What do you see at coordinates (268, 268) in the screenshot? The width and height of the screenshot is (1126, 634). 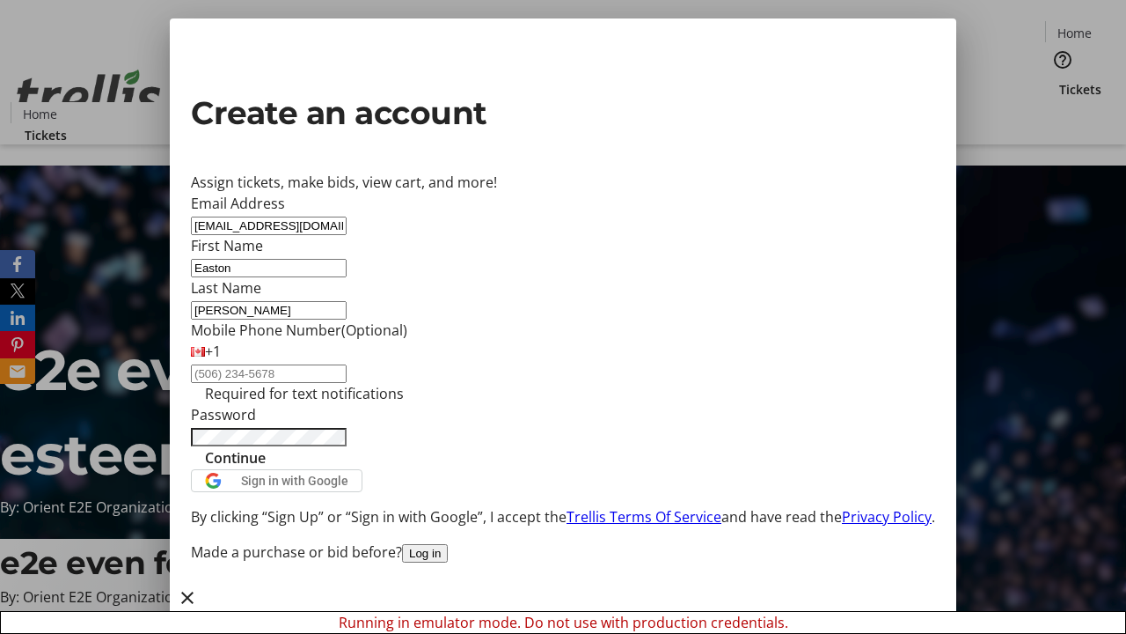 I see `input: First Name` at bounding box center [268, 268].